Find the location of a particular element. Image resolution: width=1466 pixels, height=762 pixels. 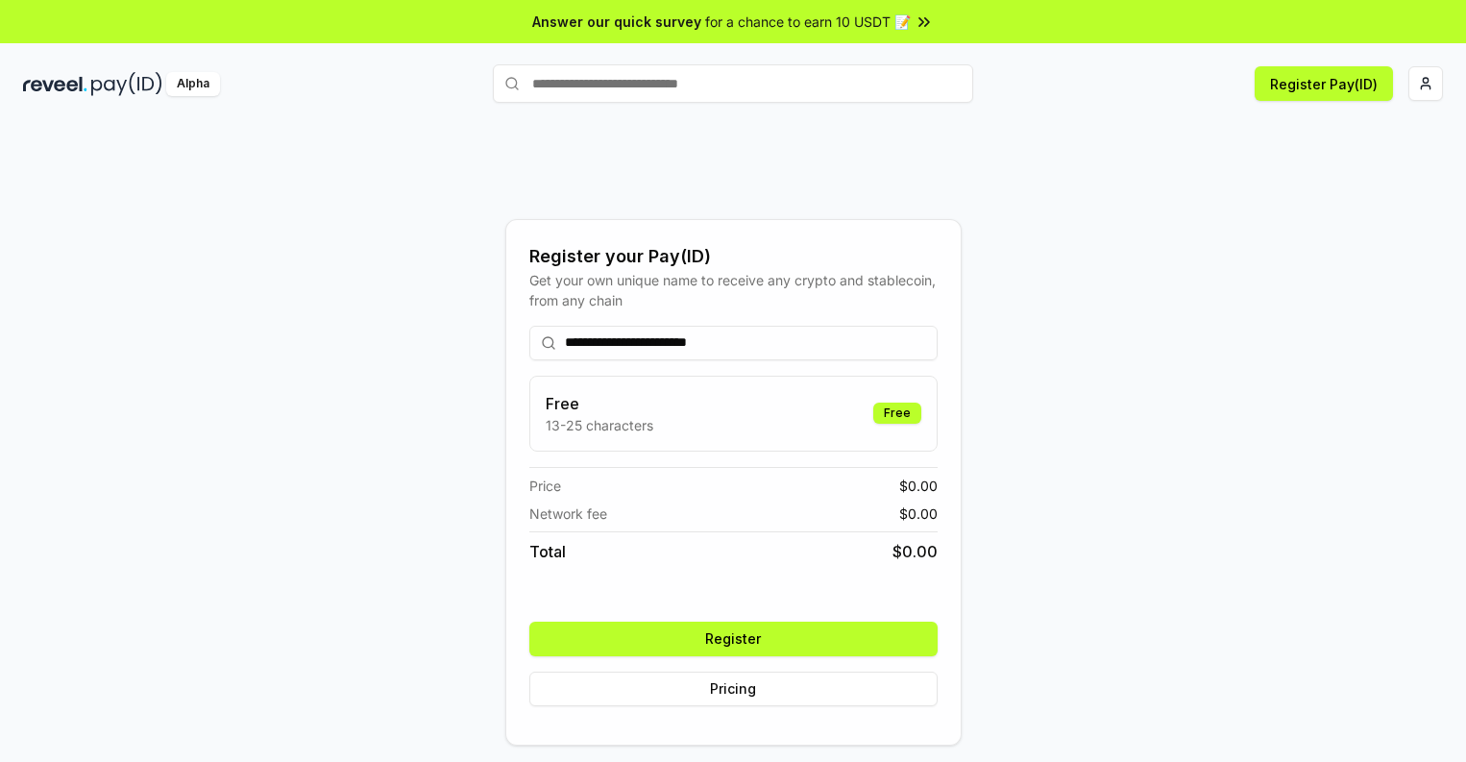

span: for a chance to earn 10 USDT 📝 is located at coordinates (808, 21).